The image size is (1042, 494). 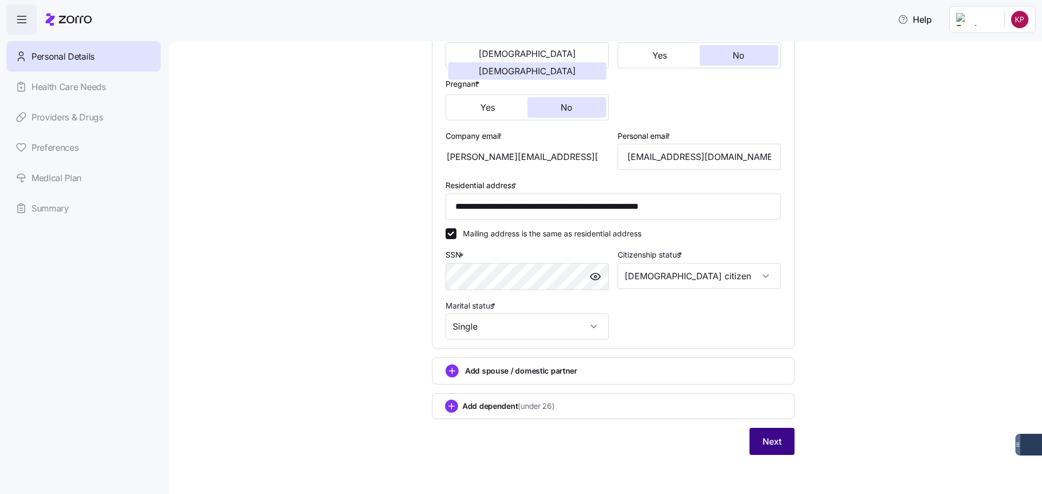 What do you see at coordinates (521, 371) in the screenshot?
I see `span: Add spouse / domestic partner` at bounding box center [521, 371].